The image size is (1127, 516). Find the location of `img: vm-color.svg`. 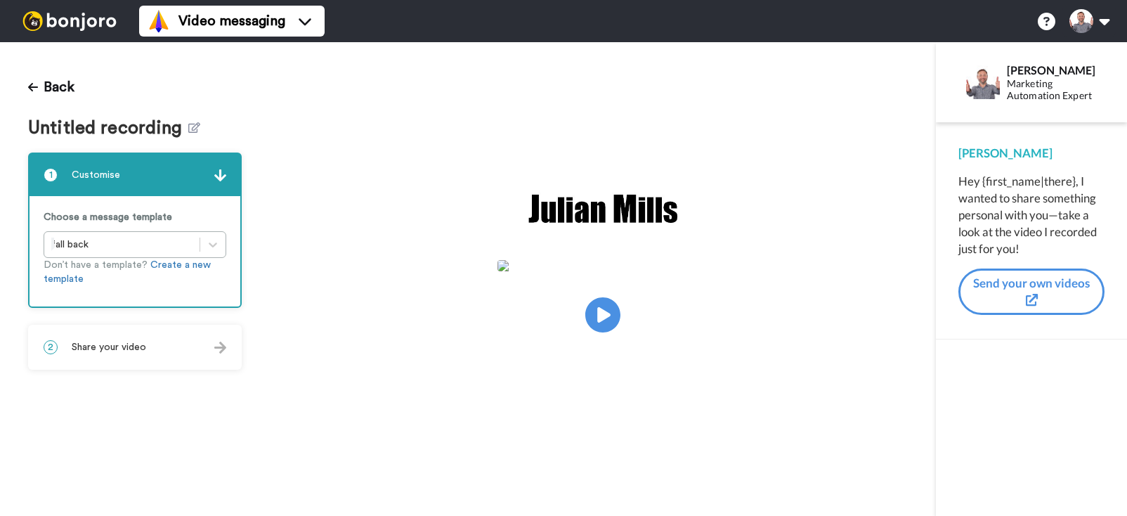

img: vm-color.svg is located at coordinates (159, 21).